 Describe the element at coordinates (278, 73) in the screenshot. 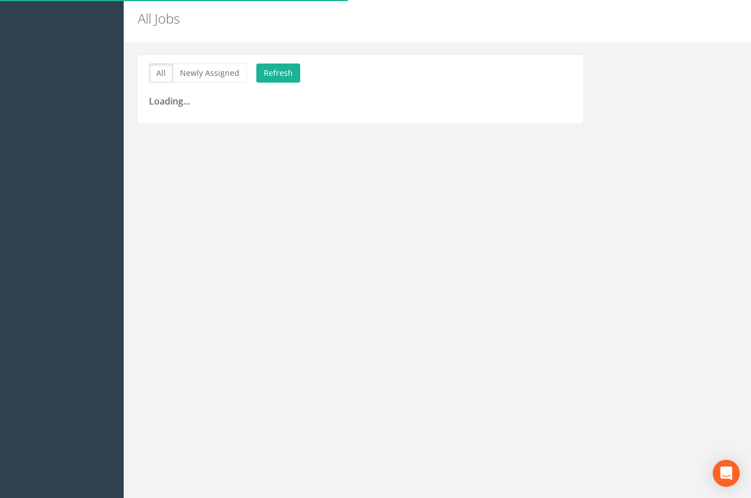

I see `button: Refresh` at that location.